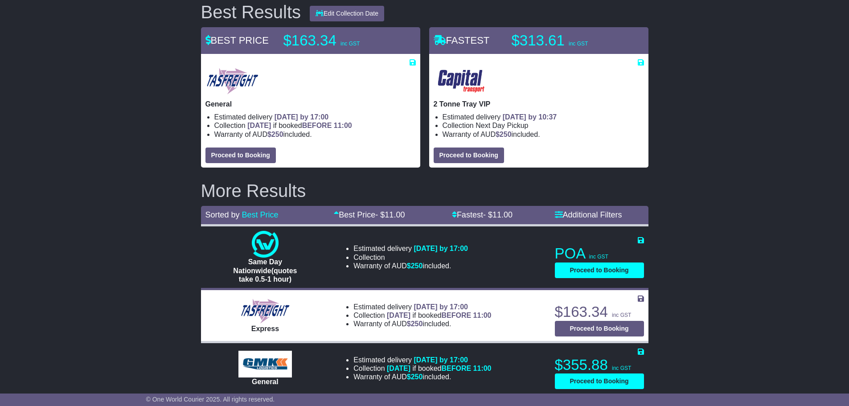 The image size is (849, 406). What do you see at coordinates (210, 399) in the screenshot?
I see `span: © One World Courier 2025. All rights reserved.` at bounding box center [210, 399].